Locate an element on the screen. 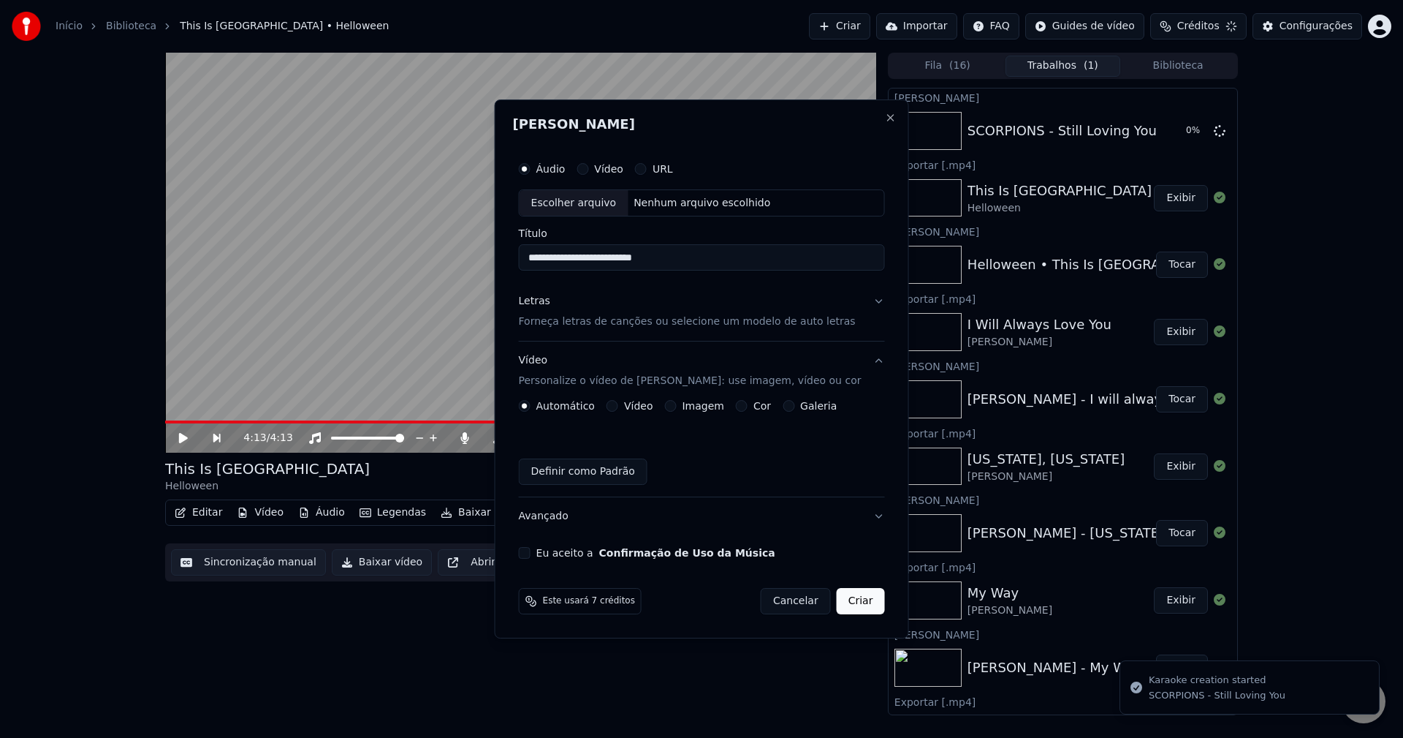 This screenshot has height=738, width=1403. label: Cor is located at coordinates (762, 406).